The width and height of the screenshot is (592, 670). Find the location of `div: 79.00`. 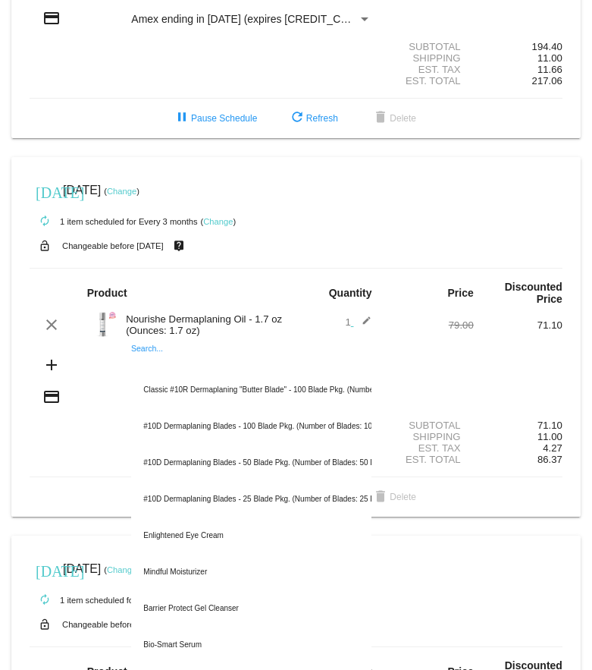

div: 79.00 is located at coordinates (429, 325).